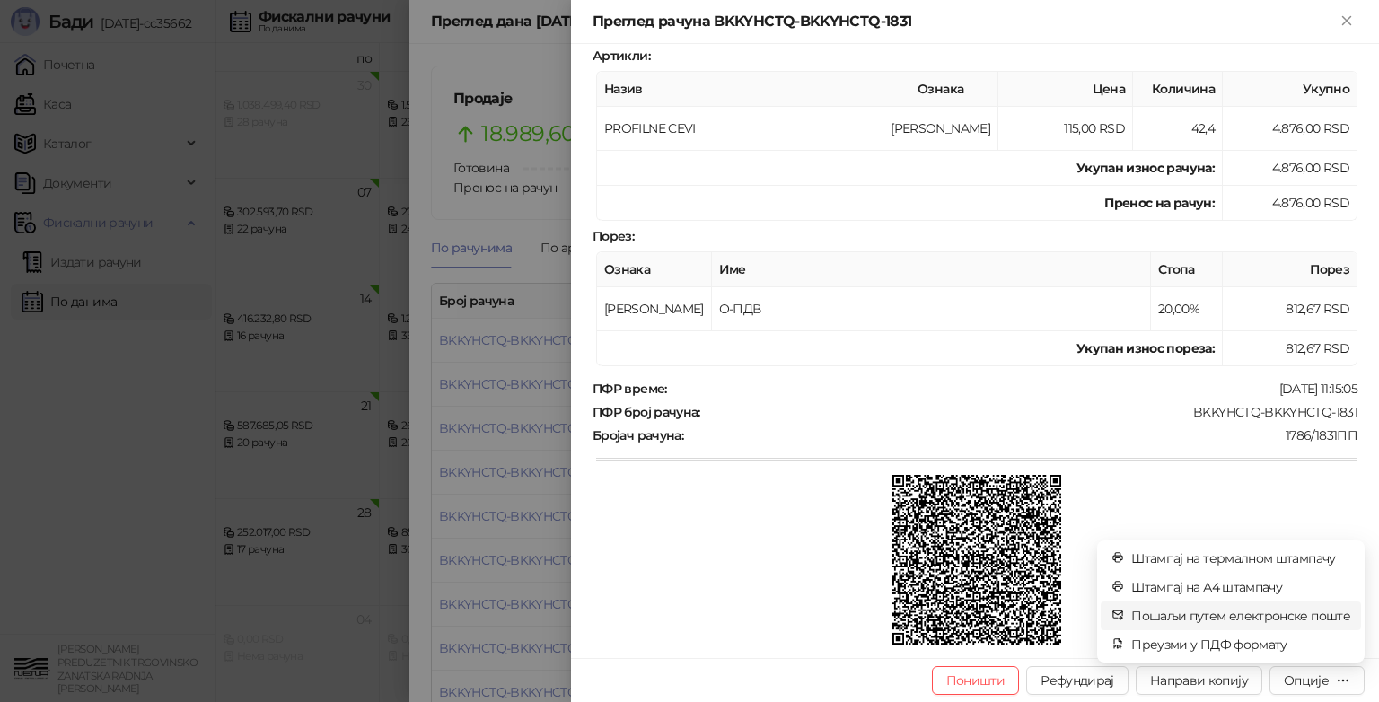 This screenshot has width=1379, height=702. Describe the element at coordinates (740, 128) in the screenshot. I see `td: PROFILNE CEVI` at that location.